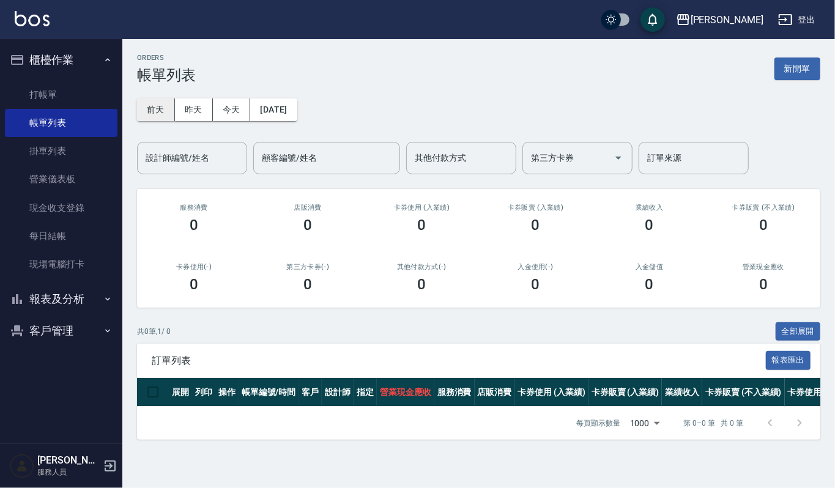 The image size is (835, 488). I want to click on a: 帳單列表, so click(61, 123).